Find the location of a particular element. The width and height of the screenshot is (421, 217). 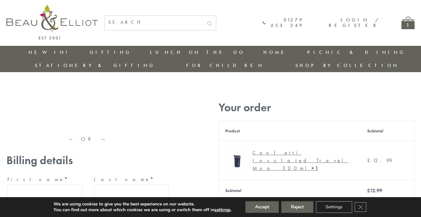

a: 1 is located at coordinates (408, 23).